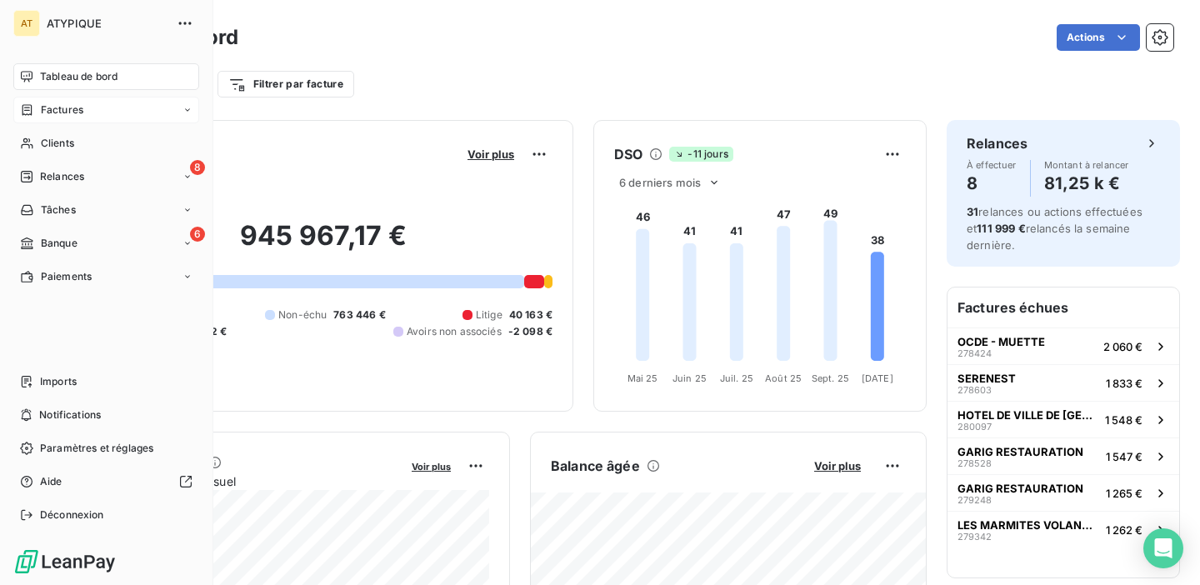 The image size is (1200, 585). I want to click on span: 6, so click(197, 234).